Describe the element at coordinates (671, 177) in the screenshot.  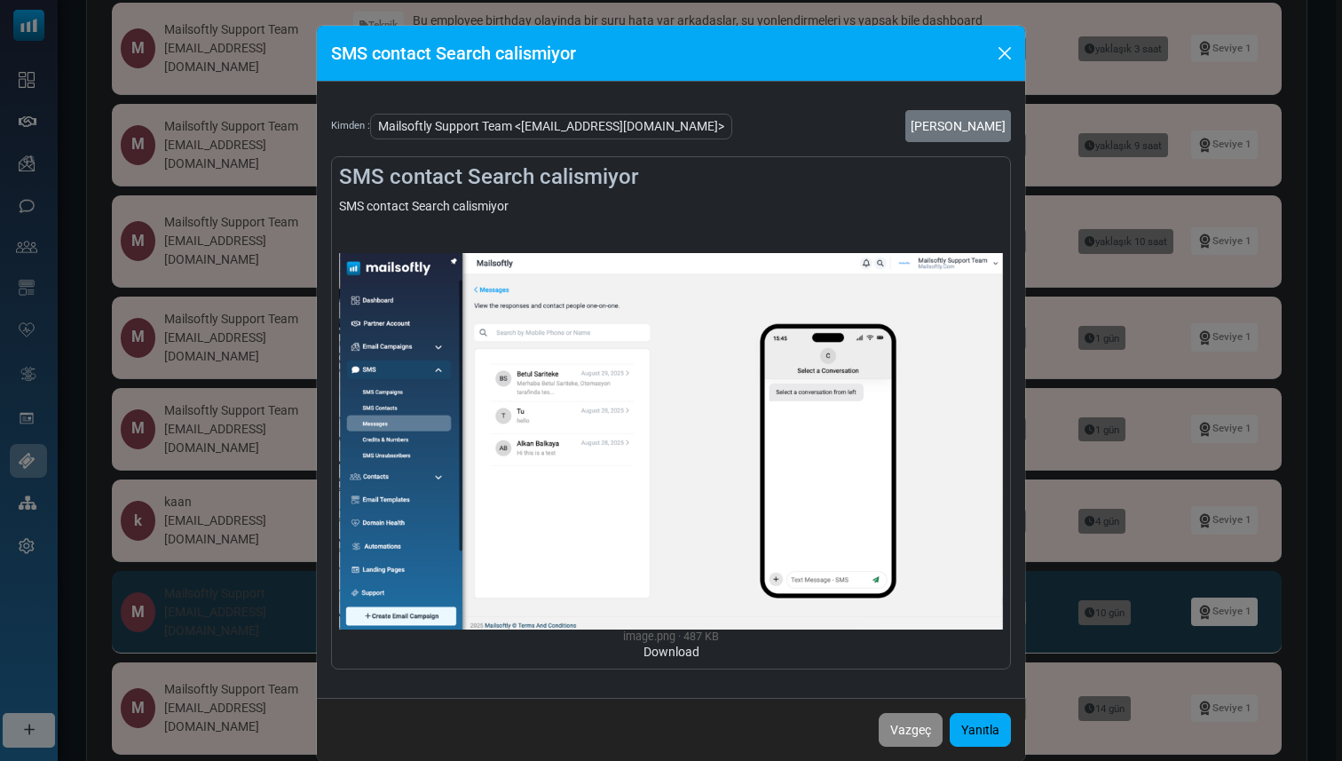
I see `h4: SMS contact Search calismiyor` at that location.